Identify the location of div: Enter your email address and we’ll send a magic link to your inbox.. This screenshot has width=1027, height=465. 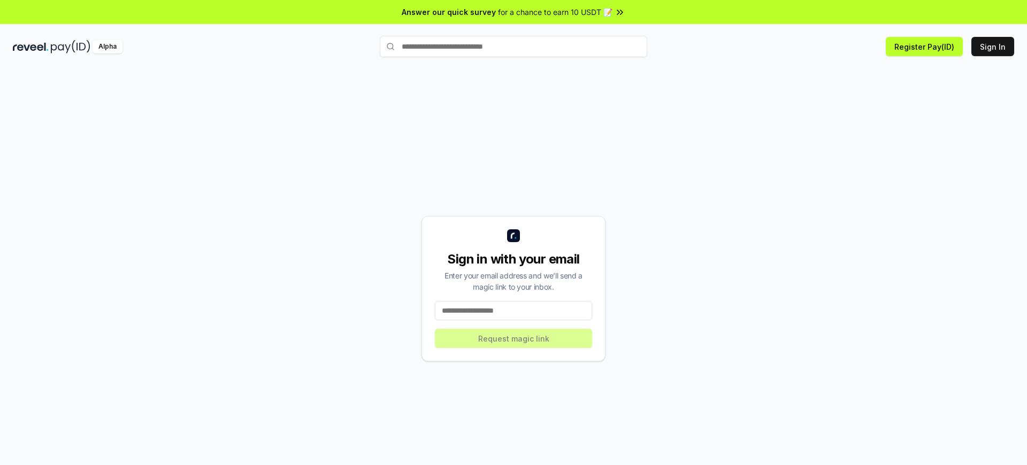
(514, 281).